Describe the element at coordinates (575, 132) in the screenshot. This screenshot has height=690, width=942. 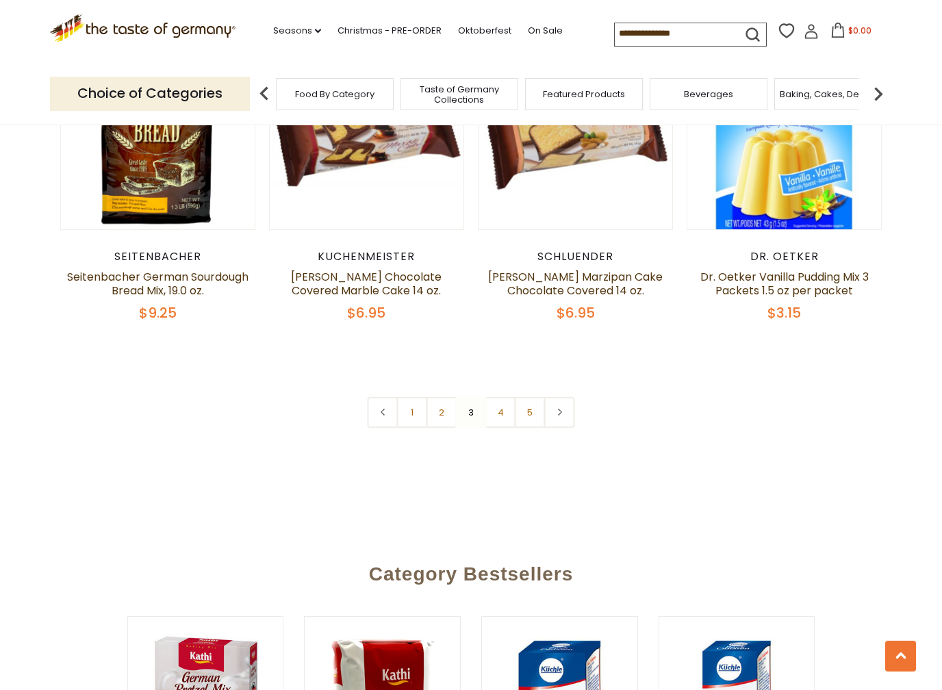
I see `img: Schluender Marzipan Cake Chocolate Covered 14 oz.` at that location.